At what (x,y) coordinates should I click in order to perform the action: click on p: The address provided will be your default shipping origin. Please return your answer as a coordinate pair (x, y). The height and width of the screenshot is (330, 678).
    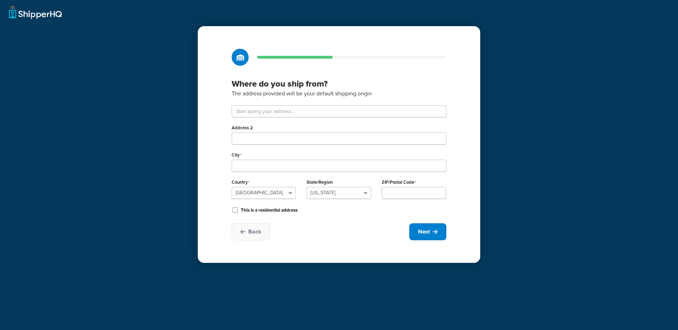
    Looking at the image, I should click on (339, 94).